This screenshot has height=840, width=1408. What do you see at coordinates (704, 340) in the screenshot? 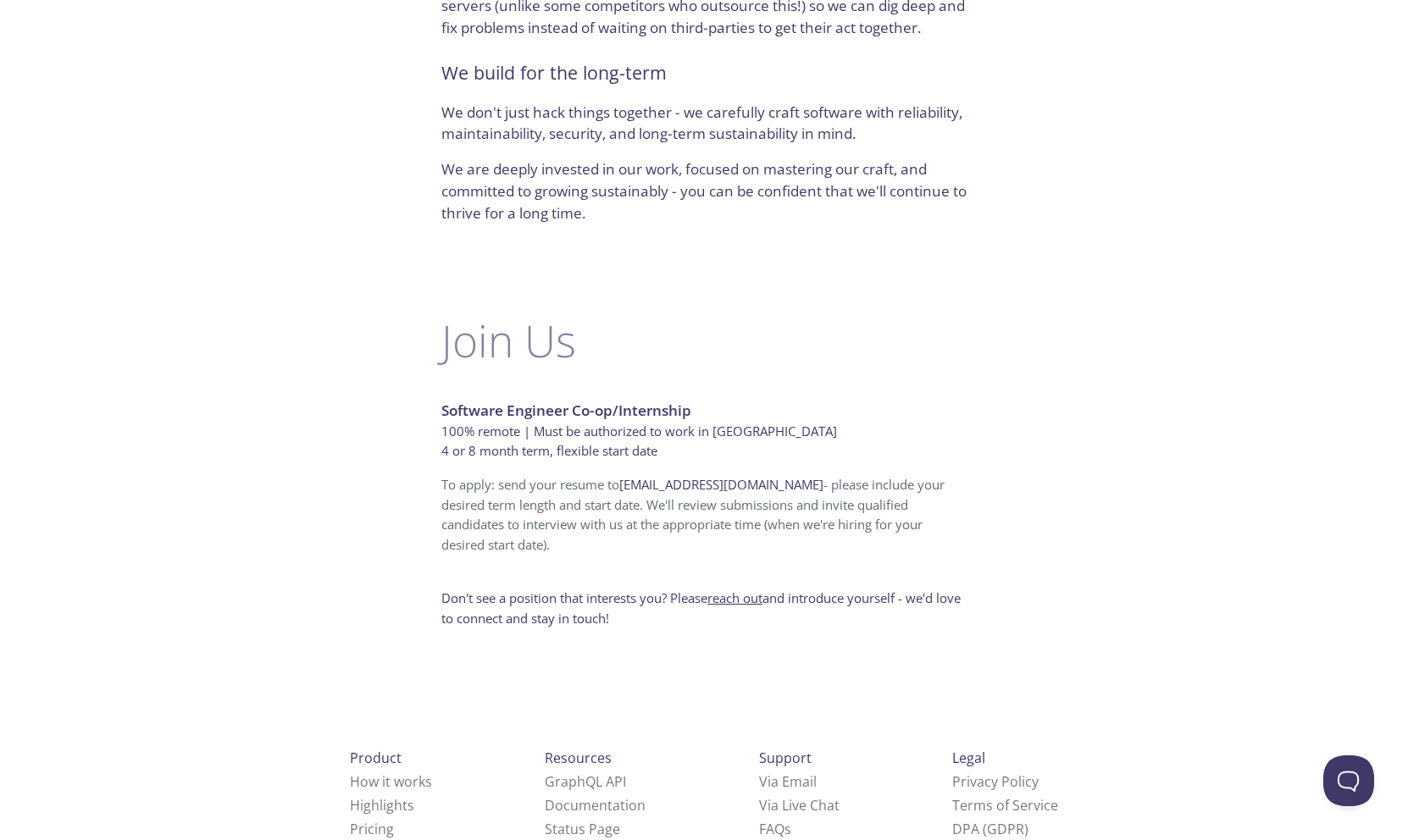
I see `h3: Join Us` at bounding box center [704, 340].